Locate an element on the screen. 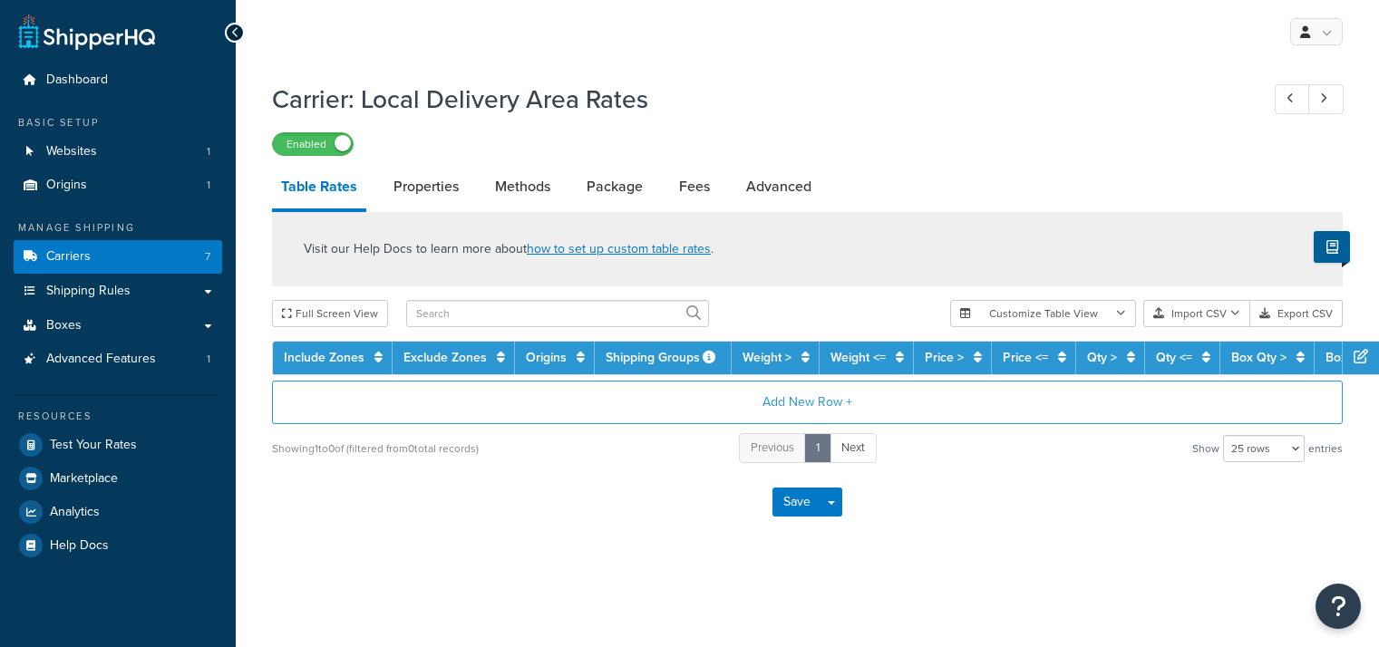  span: Test Your Rates is located at coordinates (93, 445).